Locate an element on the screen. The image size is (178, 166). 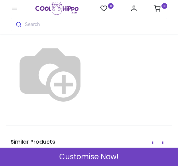
span: Customise Now! is located at coordinates (89, 157).